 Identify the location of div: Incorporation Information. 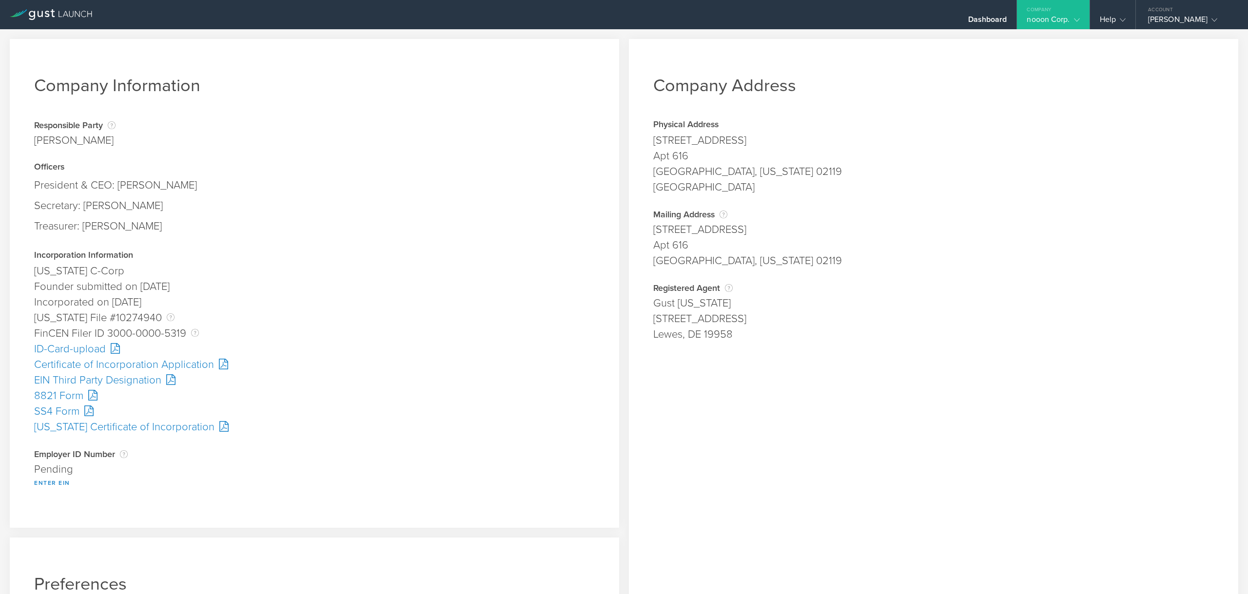
(314, 256).